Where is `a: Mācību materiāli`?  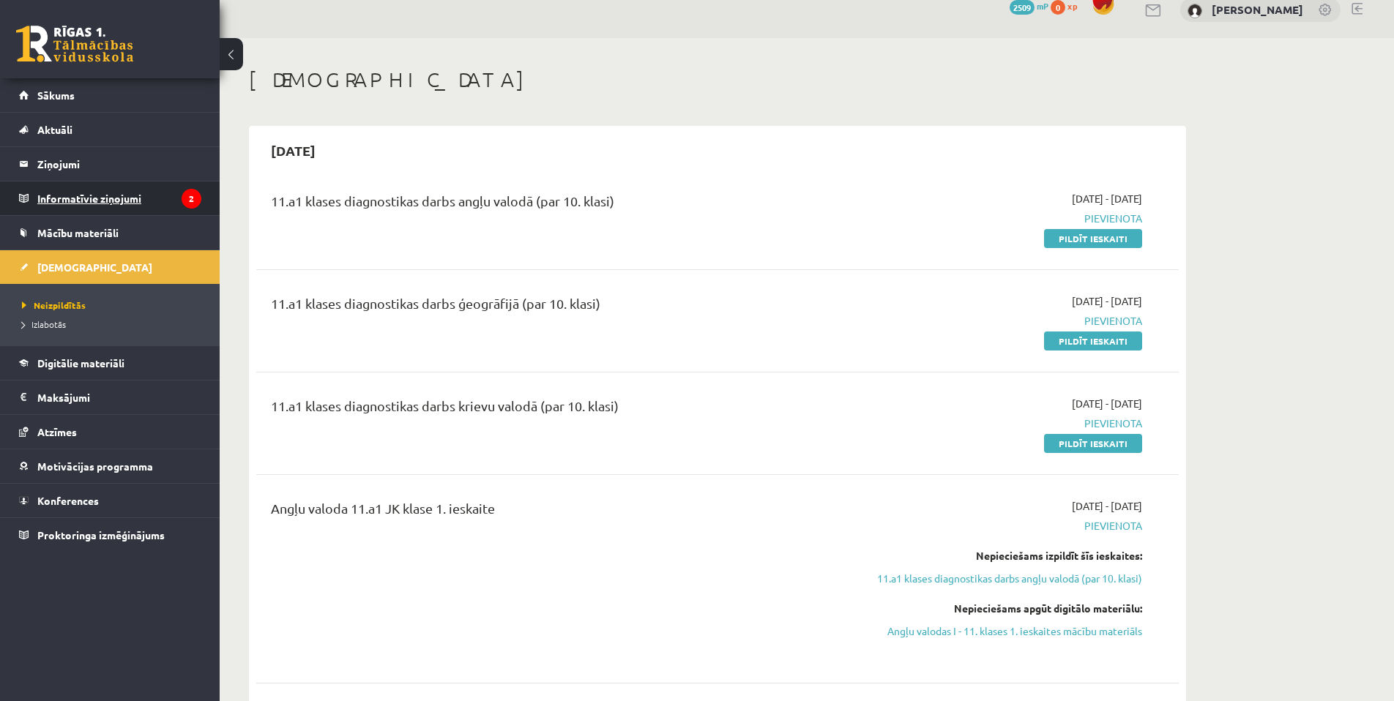
a: Mācību materiāli is located at coordinates (110, 233).